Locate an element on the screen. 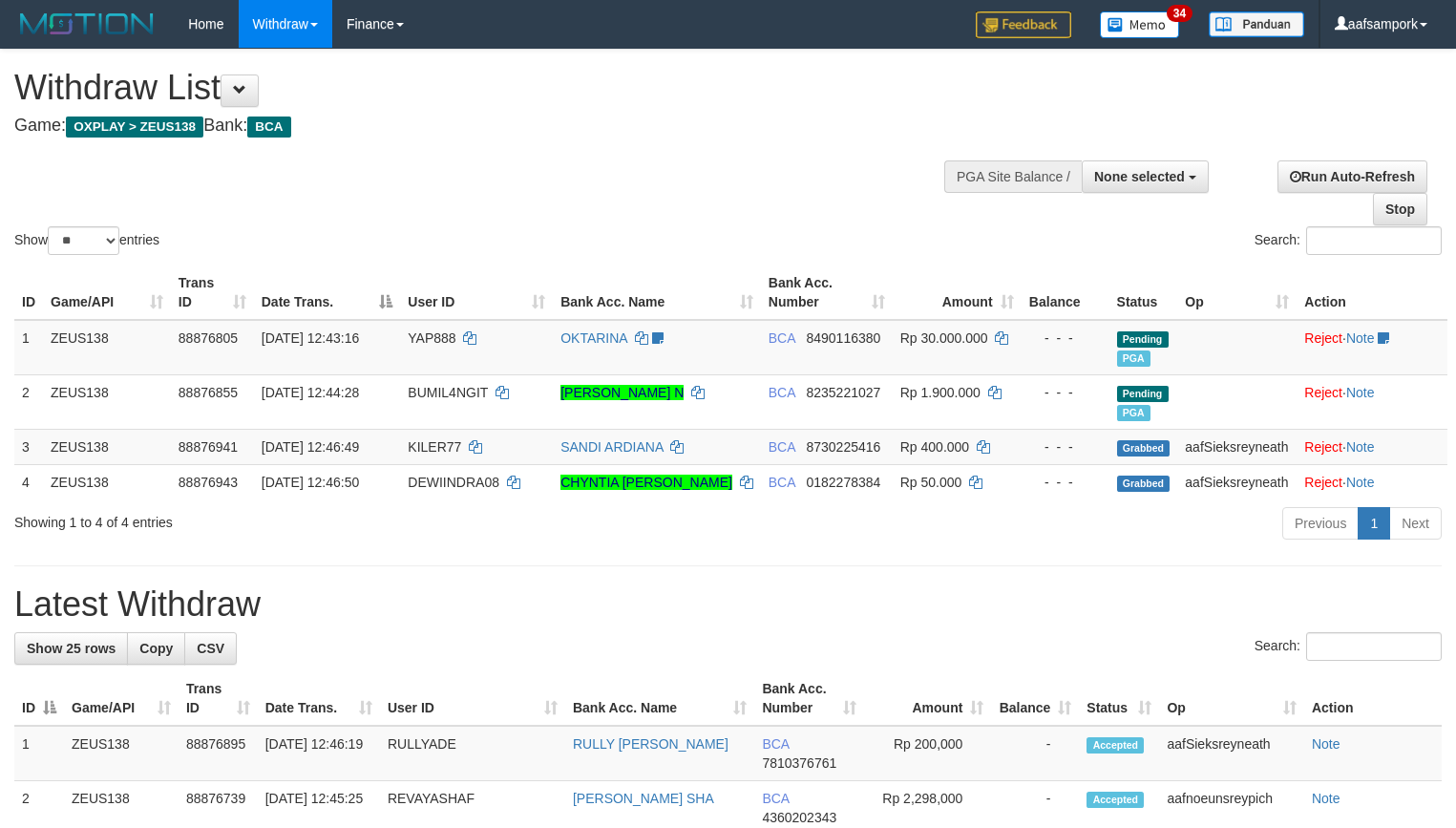  a: Next is located at coordinates (1415, 523).